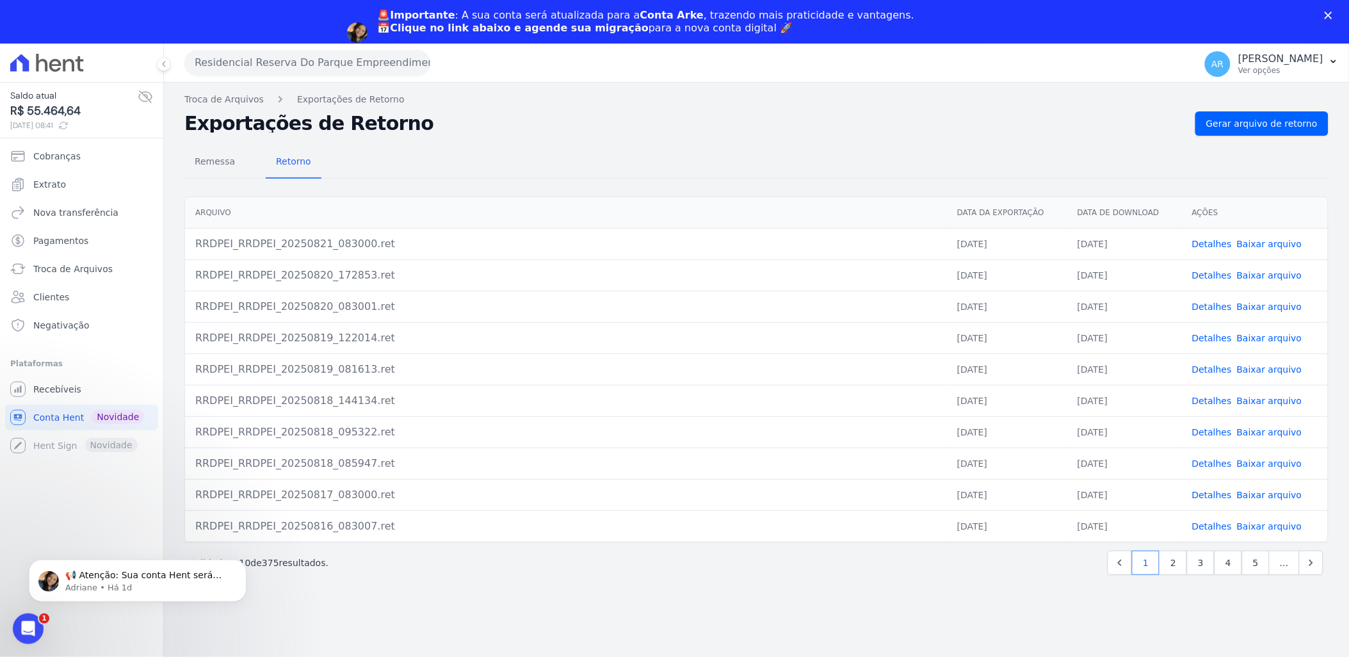  Describe the element at coordinates (214, 163) in the screenshot. I see `a: Remessa` at that location.